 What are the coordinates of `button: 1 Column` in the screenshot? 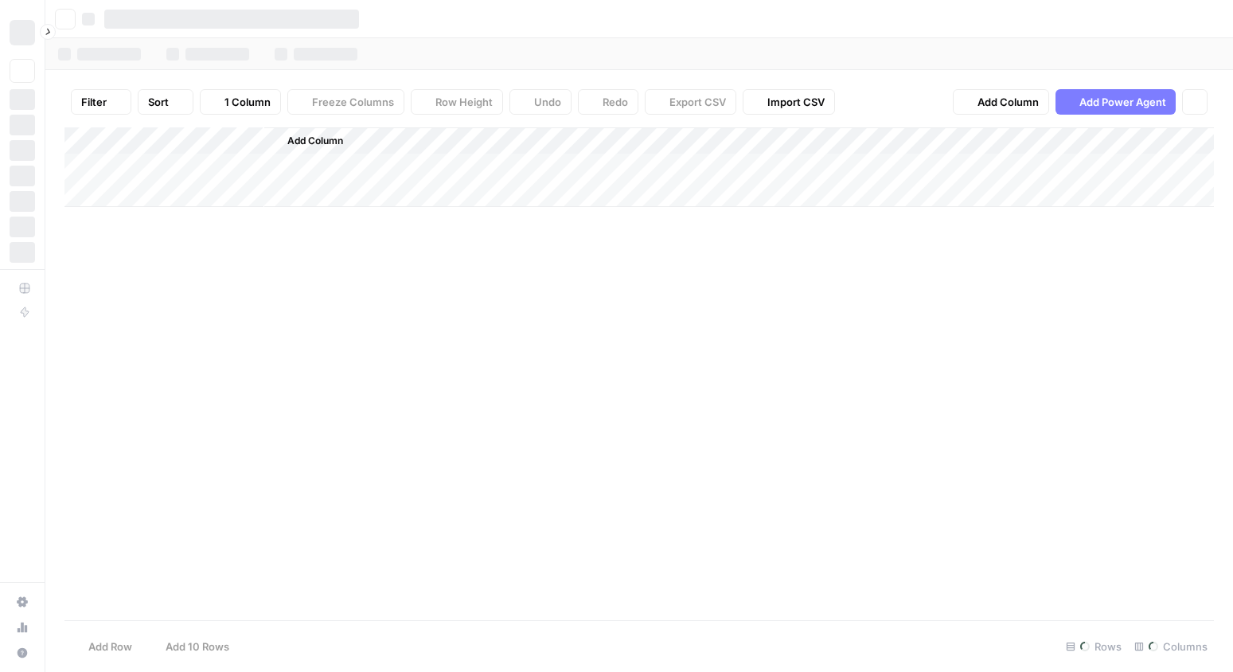 It's located at (240, 102).